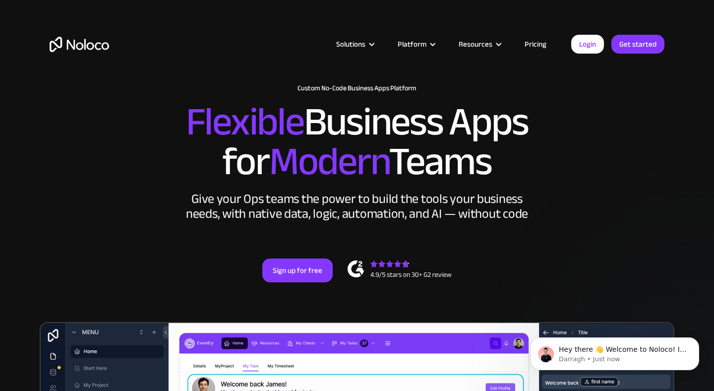 The height and width of the screenshot is (391, 714). Describe the element at coordinates (297, 270) in the screenshot. I see `a: Sign up for free` at that location.